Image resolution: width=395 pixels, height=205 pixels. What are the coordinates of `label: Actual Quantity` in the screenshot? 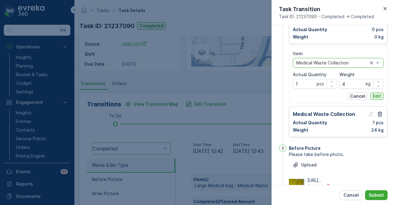 It's located at (310, 74).